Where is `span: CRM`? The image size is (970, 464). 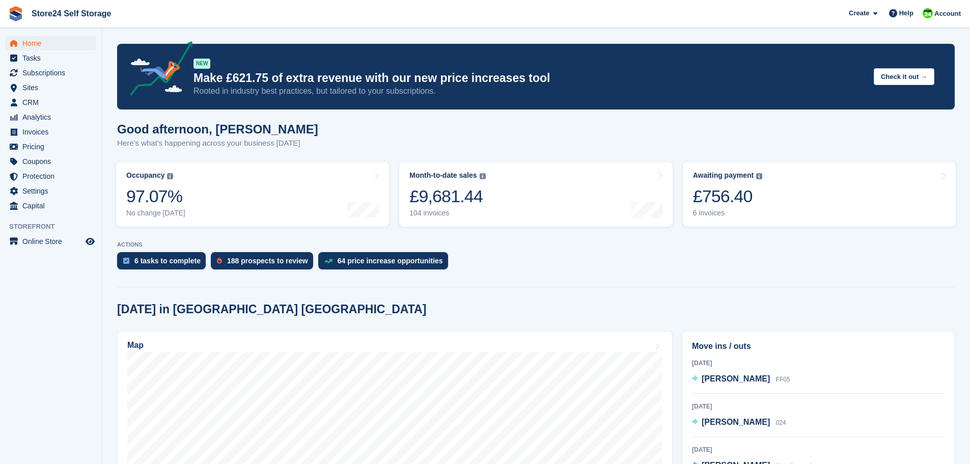 span: CRM is located at coordinates (53, 102).